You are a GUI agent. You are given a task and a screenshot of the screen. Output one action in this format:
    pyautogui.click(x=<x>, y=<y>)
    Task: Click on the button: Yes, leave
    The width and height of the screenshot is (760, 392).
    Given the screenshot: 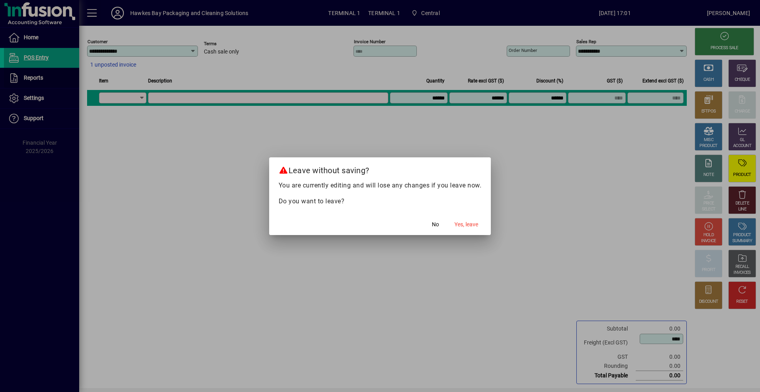 What is the action you would take?
    pyautogui.click(x=467, y=225)
    